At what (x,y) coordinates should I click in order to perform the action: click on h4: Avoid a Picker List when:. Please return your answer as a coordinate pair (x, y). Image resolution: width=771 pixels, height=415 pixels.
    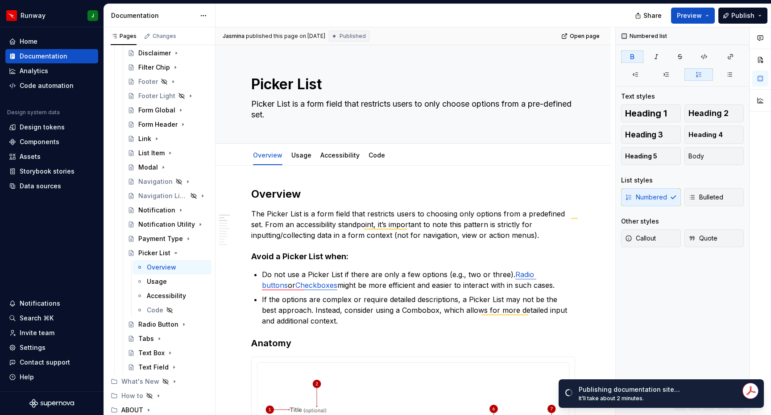
    Looking at the image, I should click on (413, 257).